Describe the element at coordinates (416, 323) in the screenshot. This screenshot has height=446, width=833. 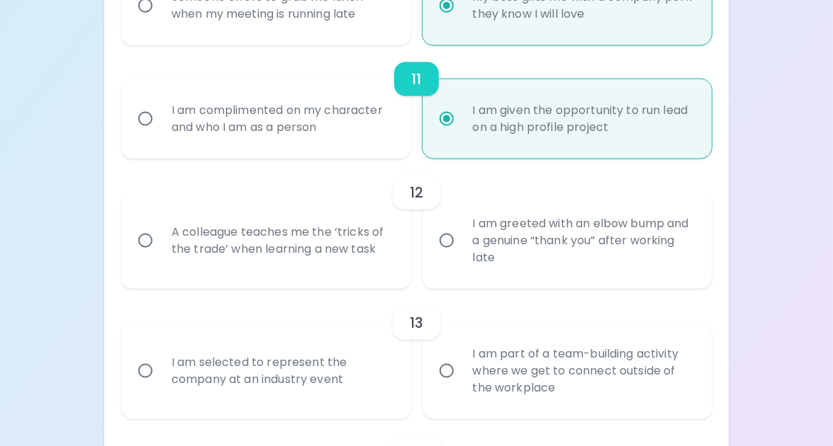
I see `h6: 13` at that location.